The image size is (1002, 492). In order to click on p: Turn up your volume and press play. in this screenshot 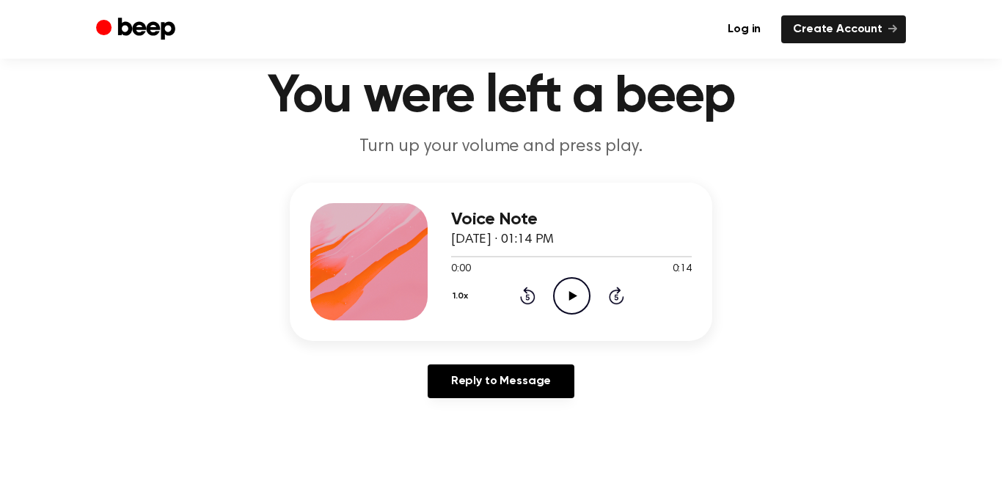, I will do `click(501, 147)`.